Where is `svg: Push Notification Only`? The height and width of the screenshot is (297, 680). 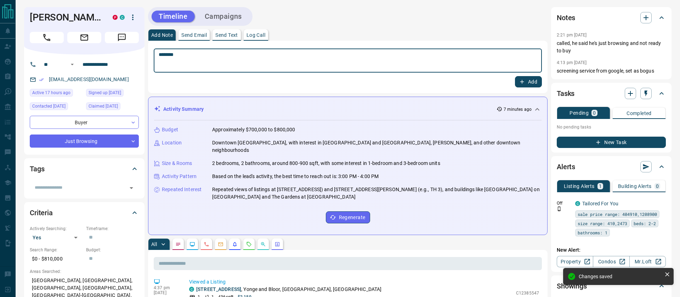
svg: Push Notification Only is located at coordinates (559, 209).